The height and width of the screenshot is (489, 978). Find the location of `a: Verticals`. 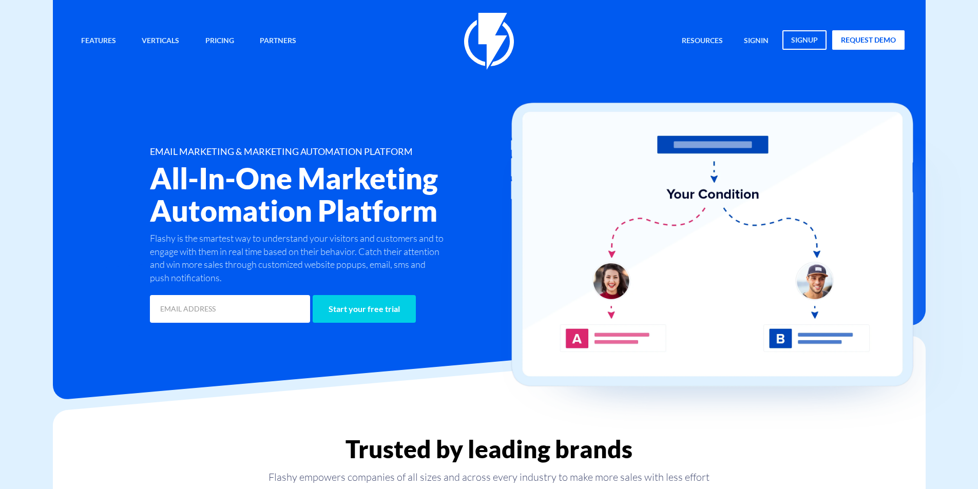

a: Verticals is located at coordinates (160, 41).